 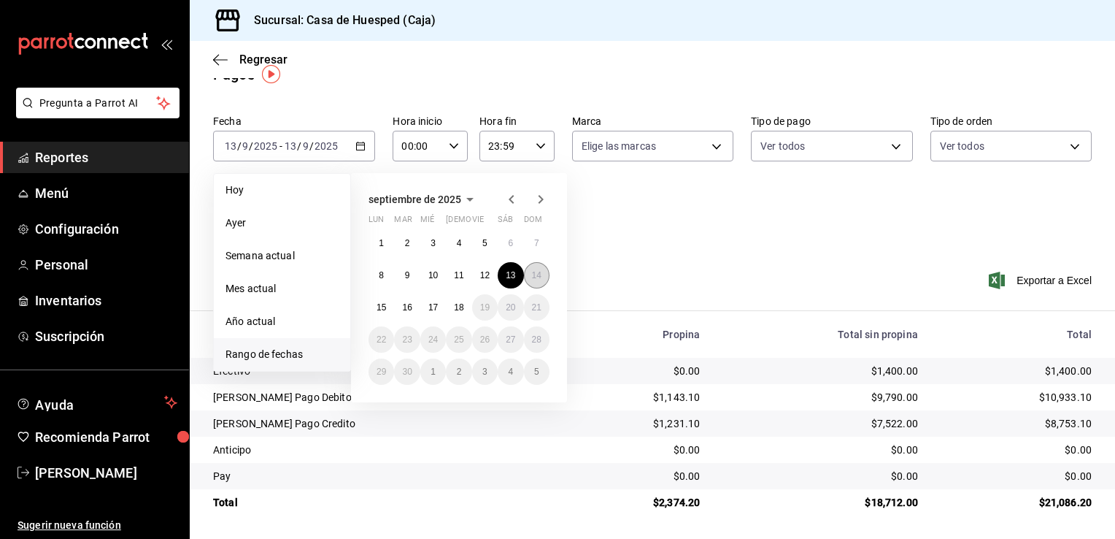 What do you see at coordinates (820, 371) in the screenshot?
I see `div: $1,400.00` at bounding box center [820, 371].